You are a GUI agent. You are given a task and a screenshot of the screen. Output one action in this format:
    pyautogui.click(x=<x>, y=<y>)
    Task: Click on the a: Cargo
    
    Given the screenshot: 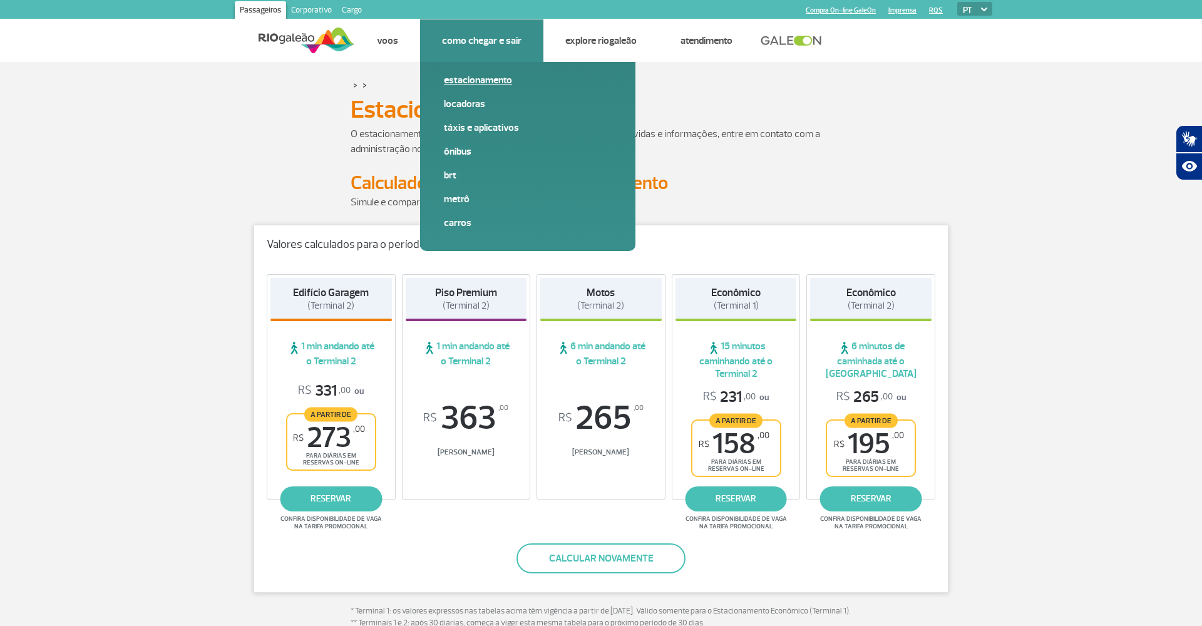 What is the action you would take?
    pyautogui.click(x=352, y=11)
    